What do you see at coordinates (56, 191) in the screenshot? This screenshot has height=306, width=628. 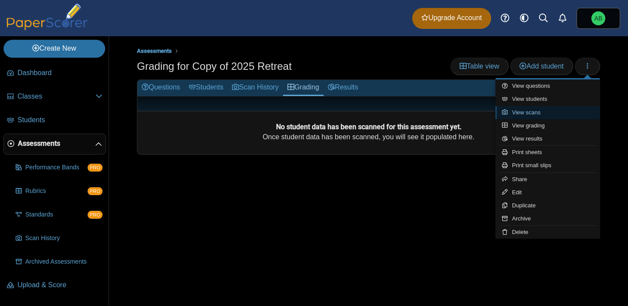 I see `span: Rubrics` at bounding box center [56, 191].